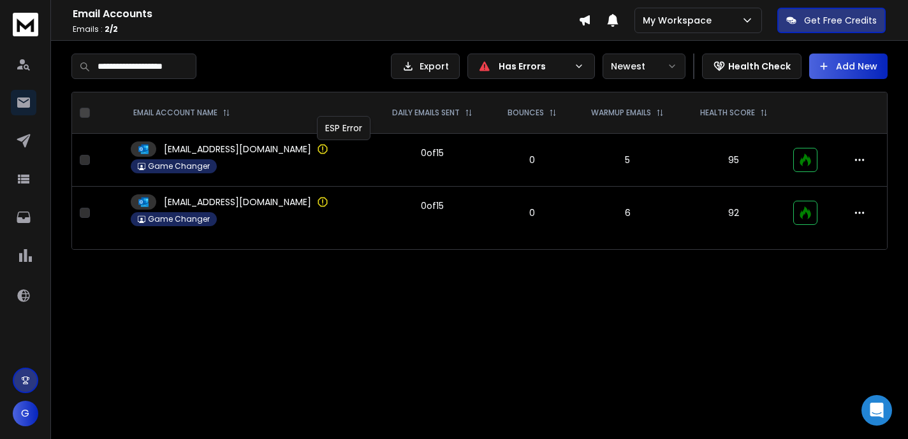  I want to click on img: logo, so click(25, 24).